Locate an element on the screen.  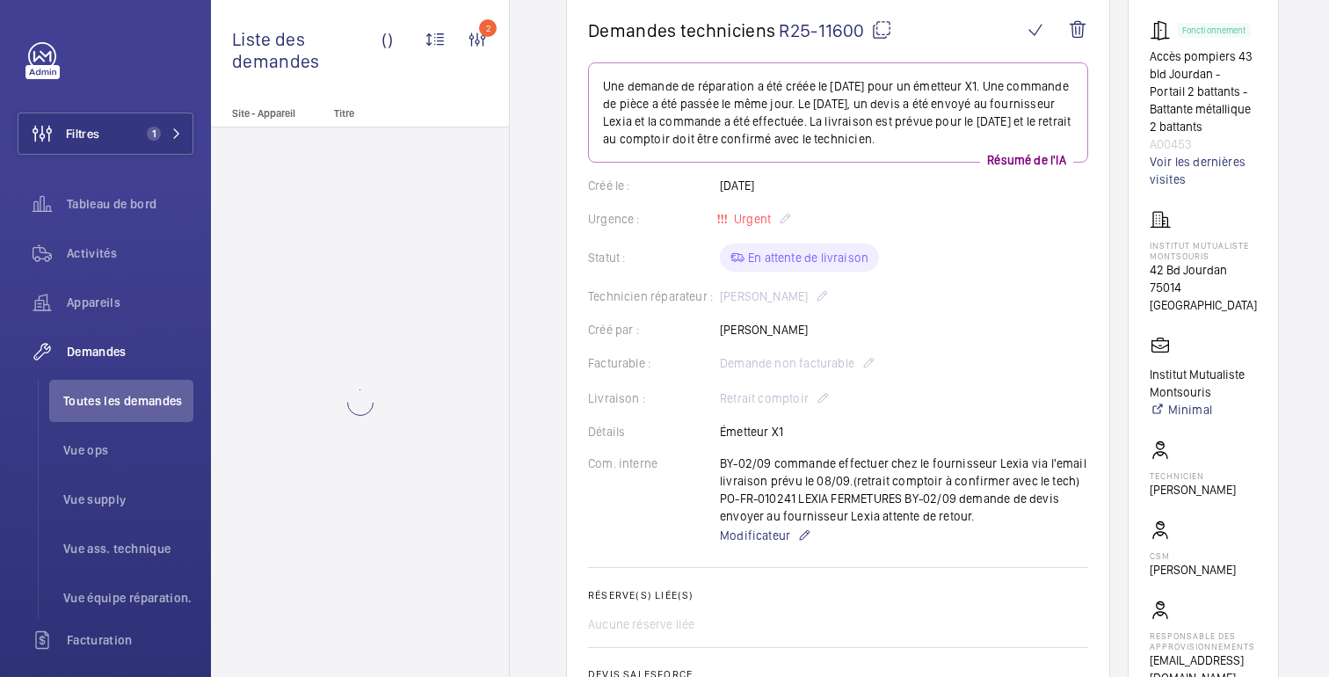
font: Demandes techniciens is located at coordinates (681, 30).